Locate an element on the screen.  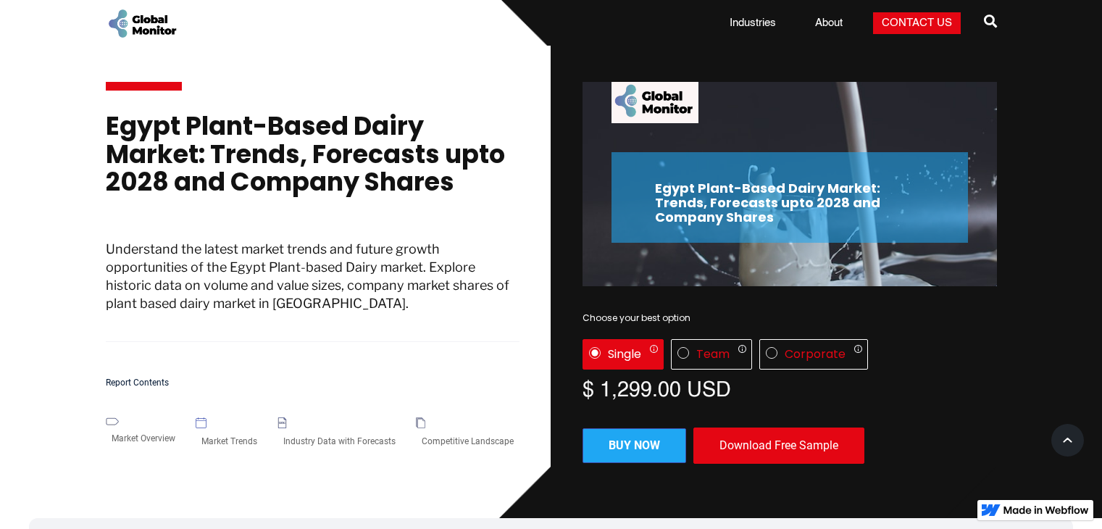
h1: Egypt Plant-Based Dairy Market: Trends, Forecasts upto 2028 and Company Shares is located at coordinates (313, 162).